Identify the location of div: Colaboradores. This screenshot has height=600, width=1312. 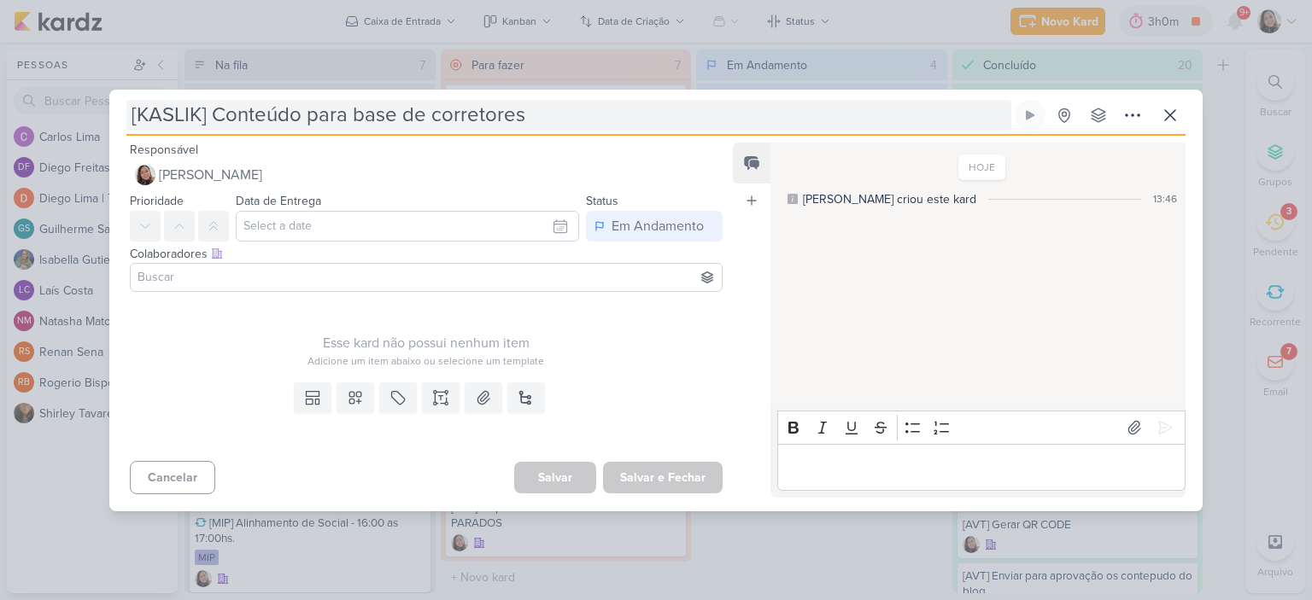
(426, 254).